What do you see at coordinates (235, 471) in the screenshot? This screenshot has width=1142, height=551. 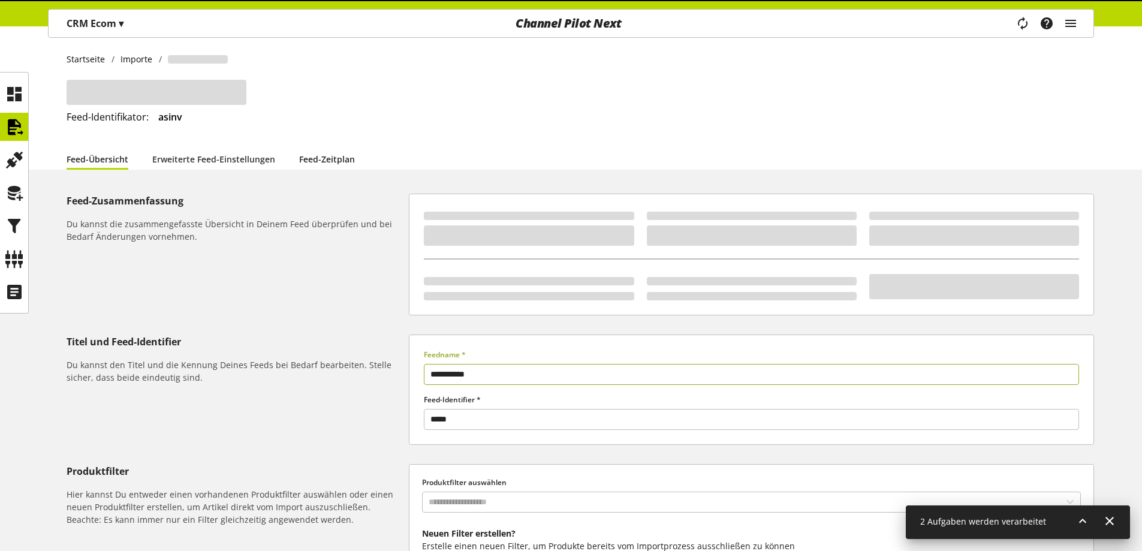 I see `h5: Produktfilter` at bounding box center [235, 471].